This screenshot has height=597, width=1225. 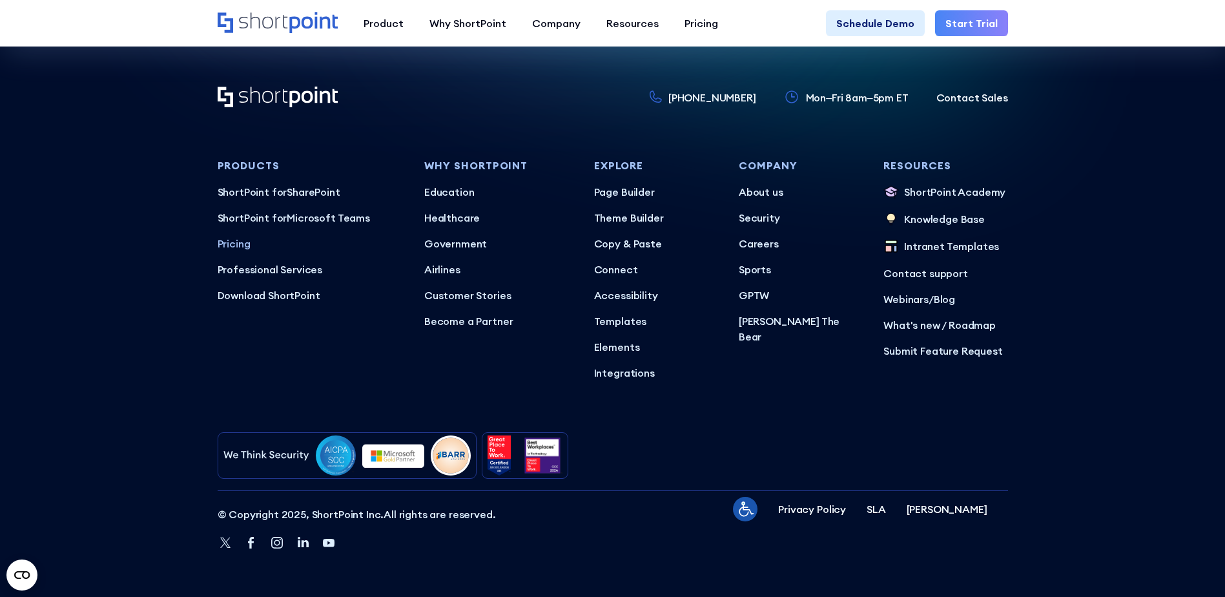 I want to click on h3: Company, so click(x=801, y=166).